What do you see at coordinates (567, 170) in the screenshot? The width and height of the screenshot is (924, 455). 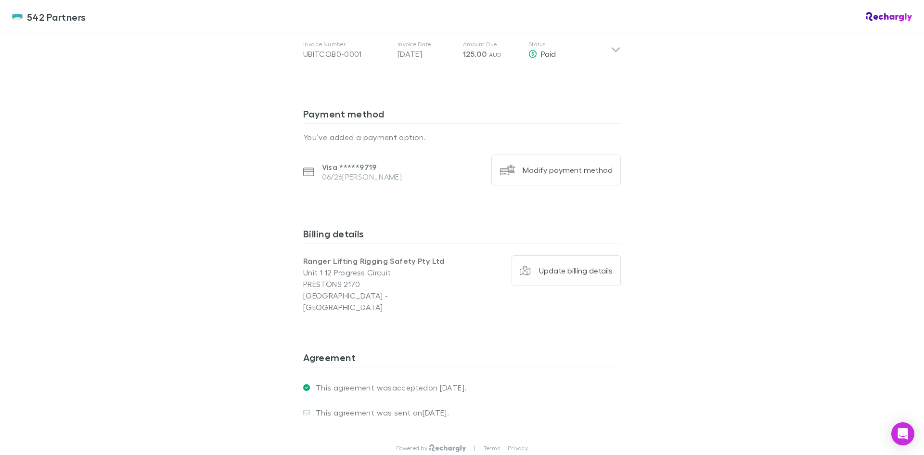 I see `div: Modify payment method` at bounding box center [567, 170].